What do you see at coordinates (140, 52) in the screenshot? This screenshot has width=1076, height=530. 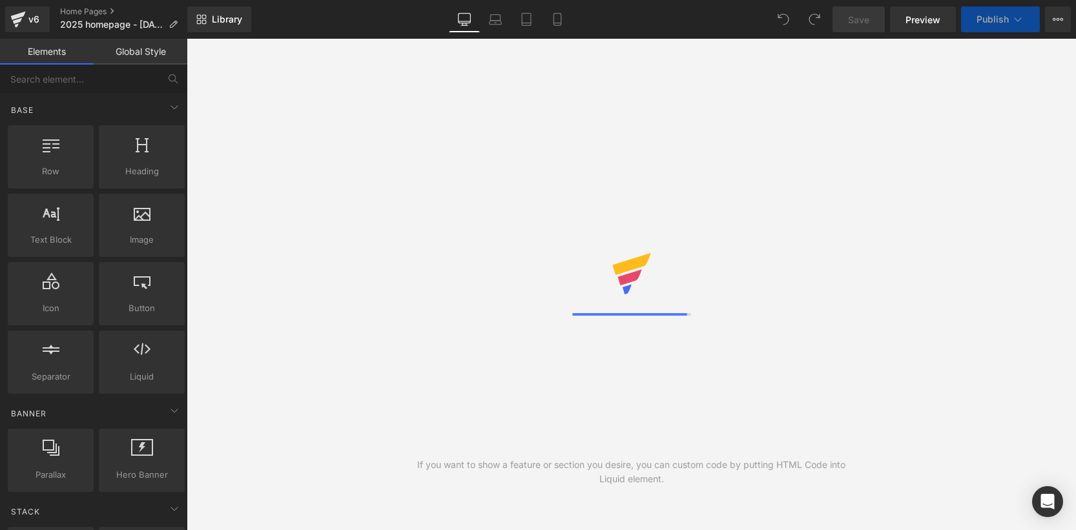 I see `a: Global Style` at bounding box center [140, 52].